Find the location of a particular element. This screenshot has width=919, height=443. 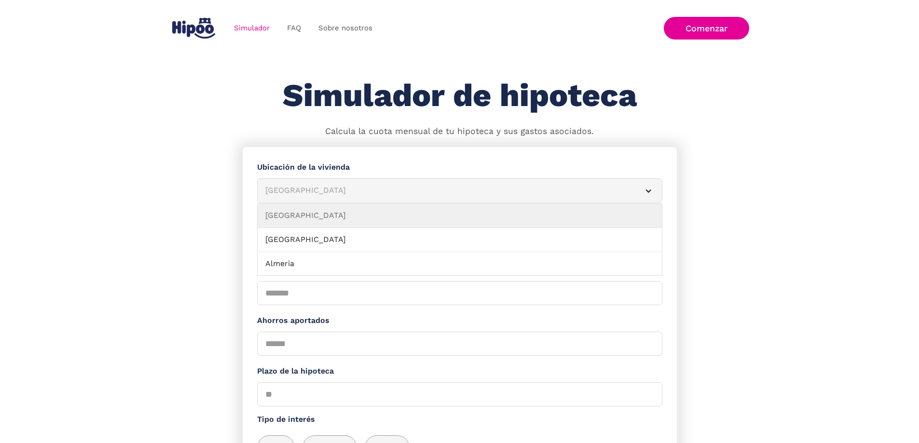

label: Ahorros aportados is located at coordinates (460, 321).